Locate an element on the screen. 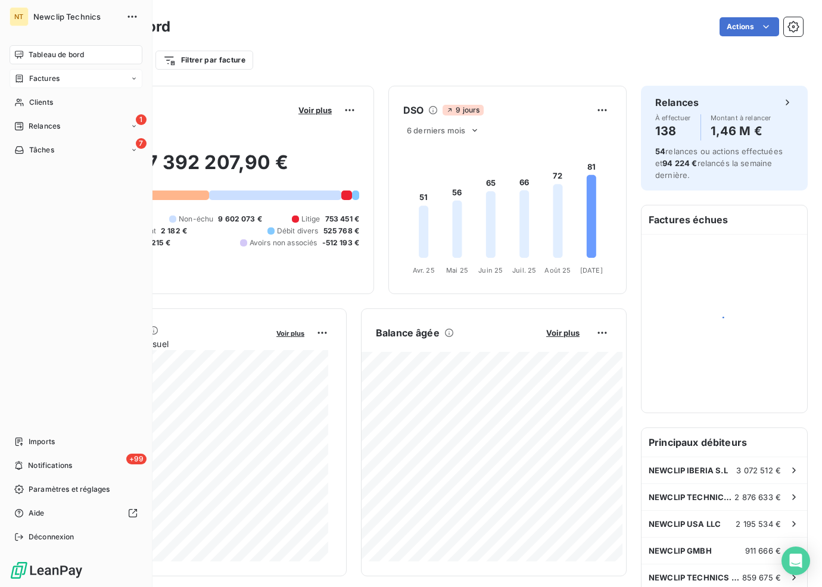 This screenshot has width=822, height=587. span: 9 jours is located at coordinates (463, 110).